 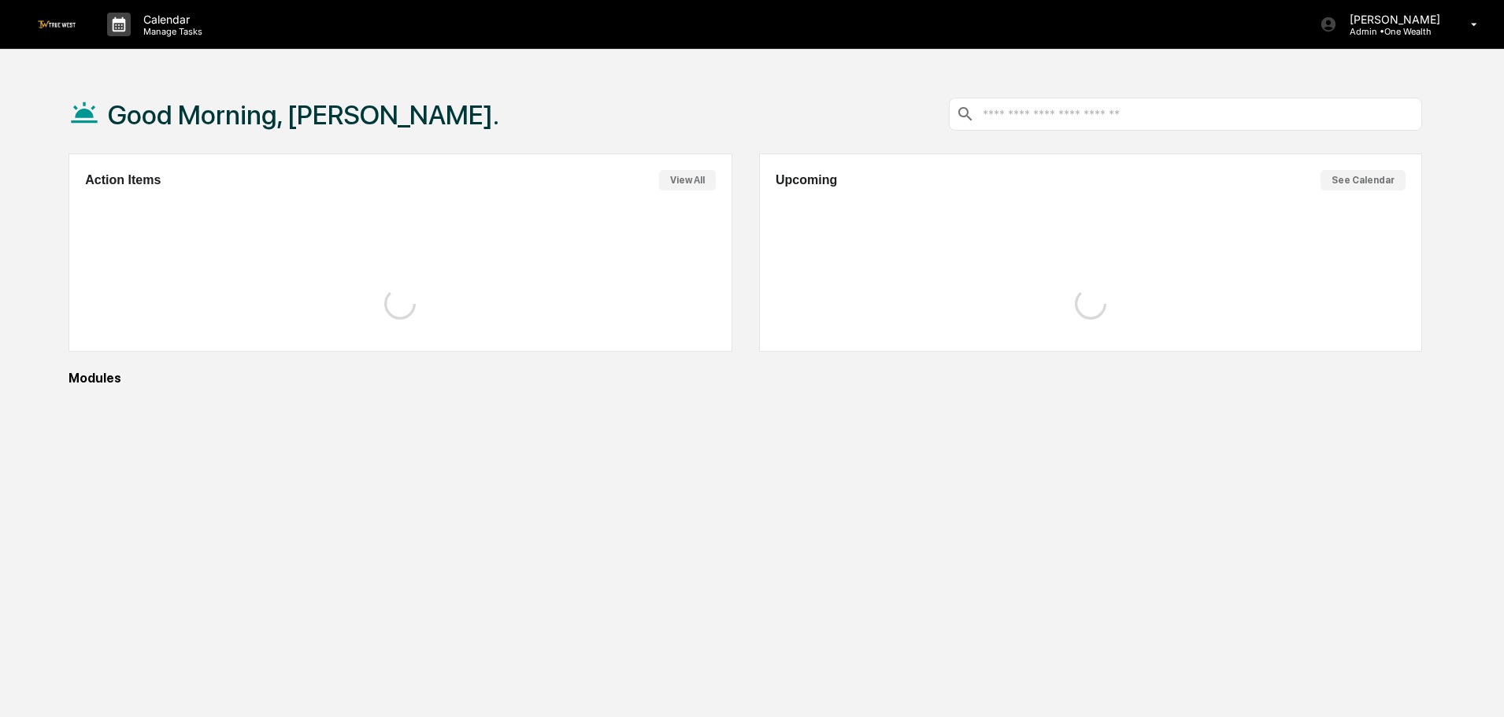 What do you see at coordinates (170, 31) in the screenshot?
I see `p: Manage Tasks` at bounding box center [170, 31].